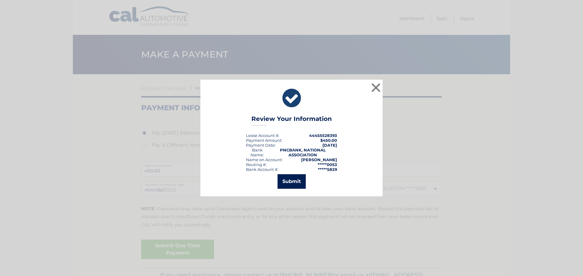  What do you see at coordinates (262, 170) in the screenshot?
I see `div: Bank Account #:` at bounding box center [262, 170].